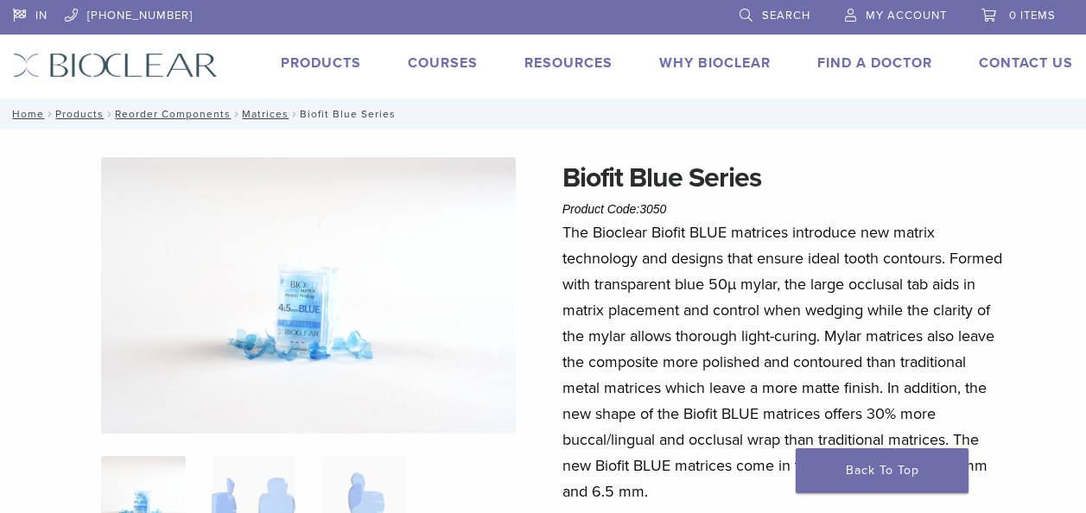  I want to click on span: Search, so click(786, 16).